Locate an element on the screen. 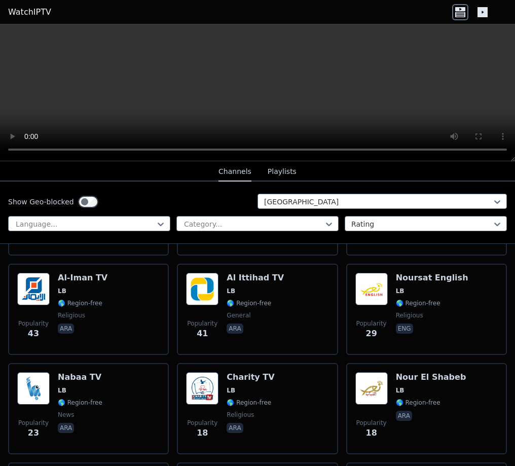 The width and height of the screenshot is (515, 466). img: Nabaa TV is located at coordinates (33, 388).